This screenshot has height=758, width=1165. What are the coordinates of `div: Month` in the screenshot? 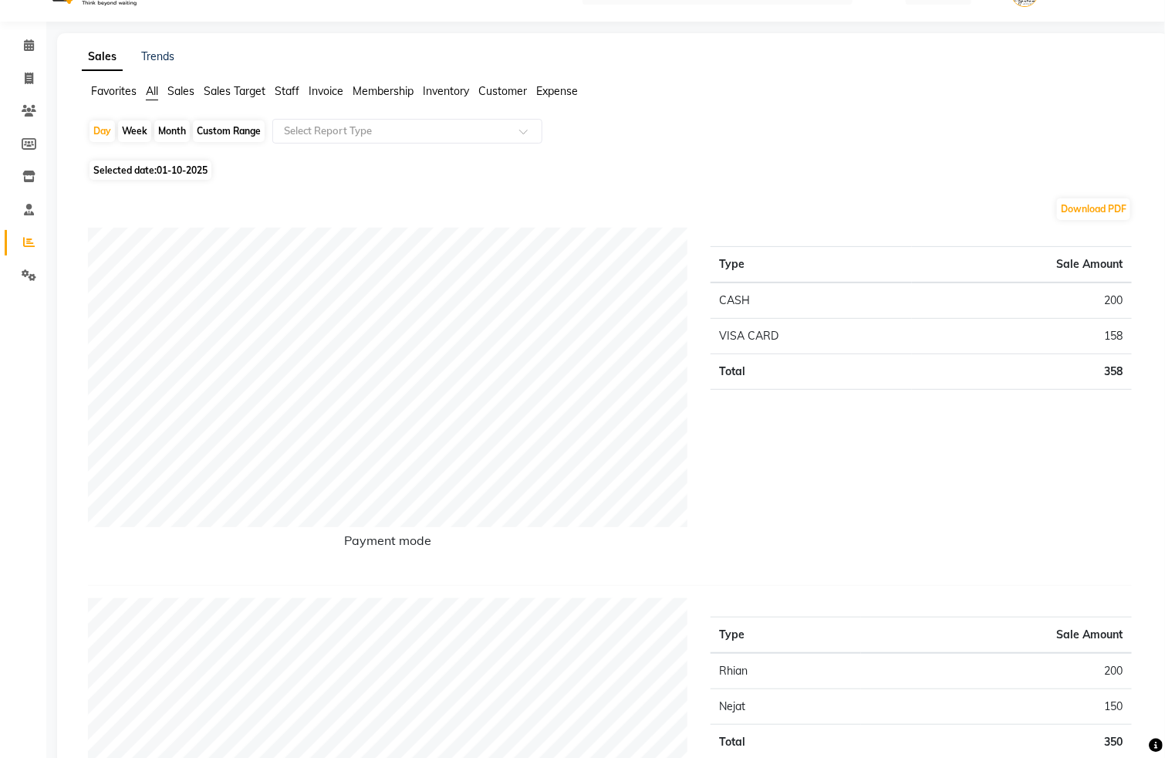 It's located at (172, 131).